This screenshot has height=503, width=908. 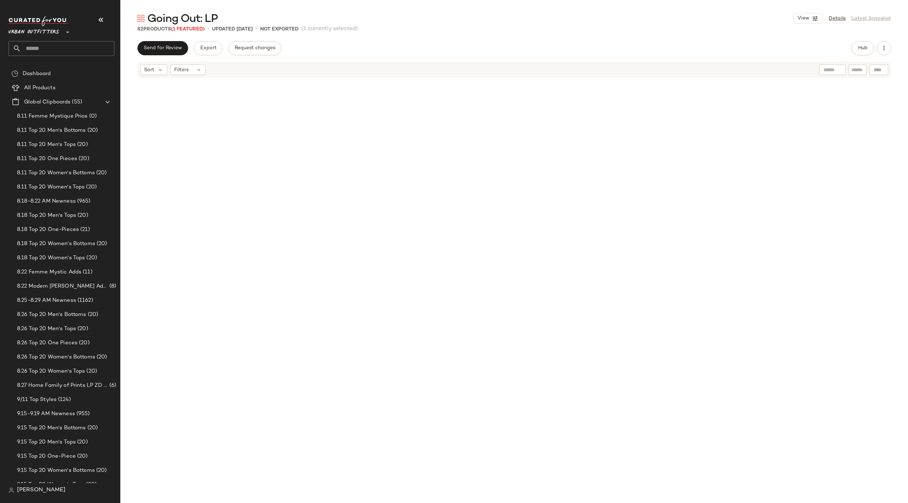 What do you see at coordinates (56, 470) in the screenshot?
I see `span: 9.15 Top 20 Women's Bottoms` at bounding box center [56, 470].